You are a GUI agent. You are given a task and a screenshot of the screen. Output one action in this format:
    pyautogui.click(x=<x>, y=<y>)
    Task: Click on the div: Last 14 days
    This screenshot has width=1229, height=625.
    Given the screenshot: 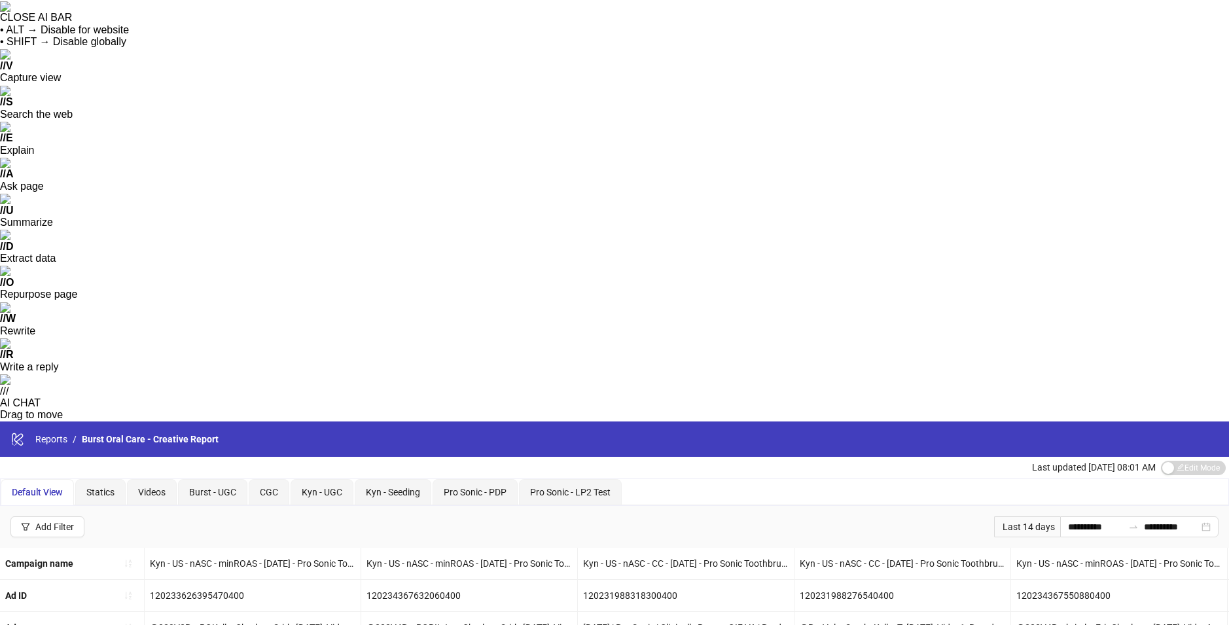 What is the action you would take?
    pyautogui.click(x=1027, y=527)
    